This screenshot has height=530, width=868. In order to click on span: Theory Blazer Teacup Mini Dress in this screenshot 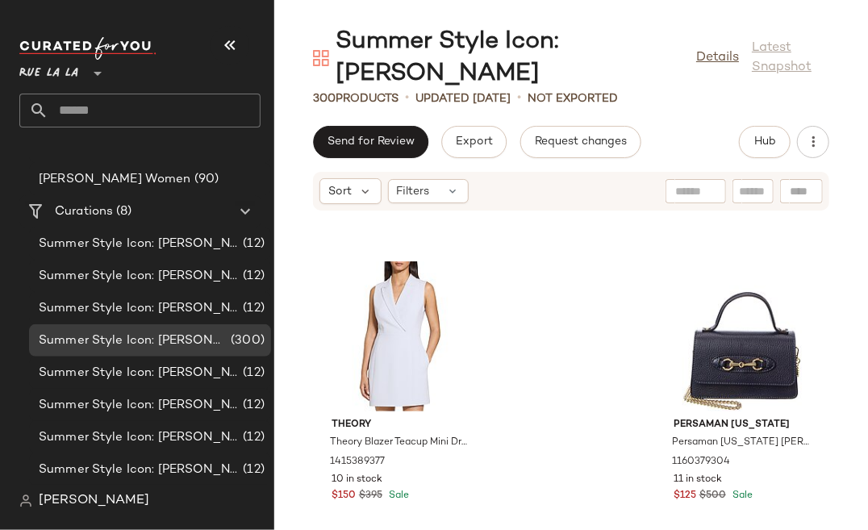, I will do `click(399, 443)`.